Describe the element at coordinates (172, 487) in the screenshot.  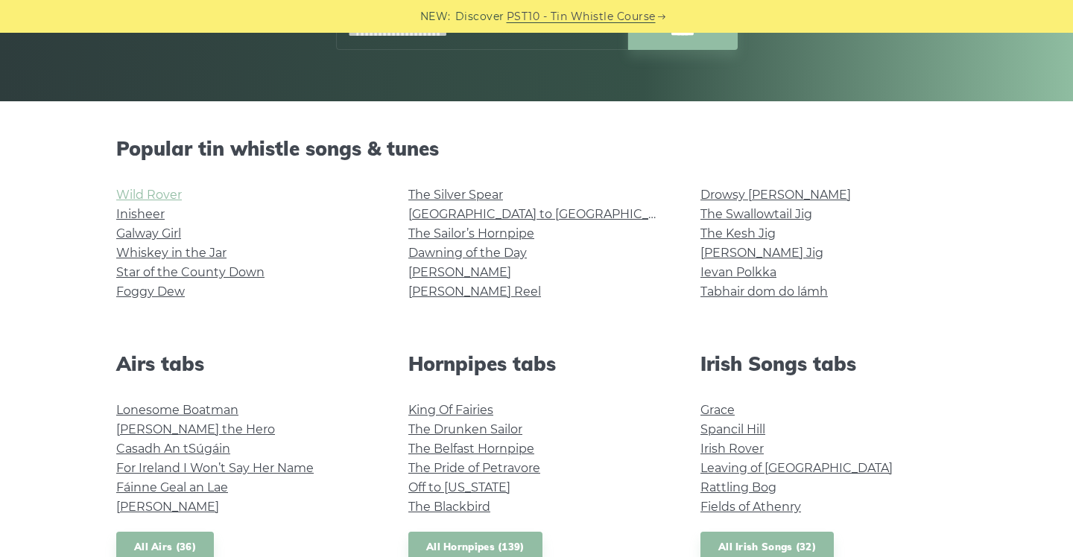
I see `a: Fáinne Geal an Lae` at that location.